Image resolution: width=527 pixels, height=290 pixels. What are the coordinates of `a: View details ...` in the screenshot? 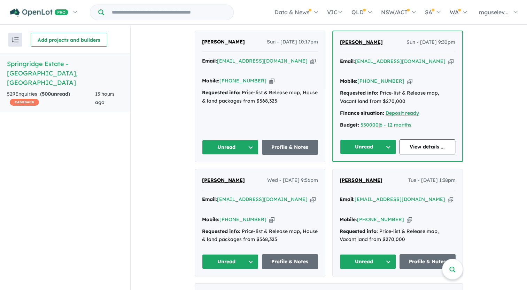 It's located at (427, 147).